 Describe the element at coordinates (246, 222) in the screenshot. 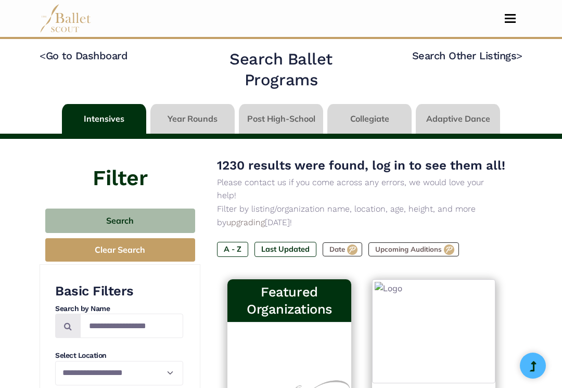

I see `a: upgrading` at that location.